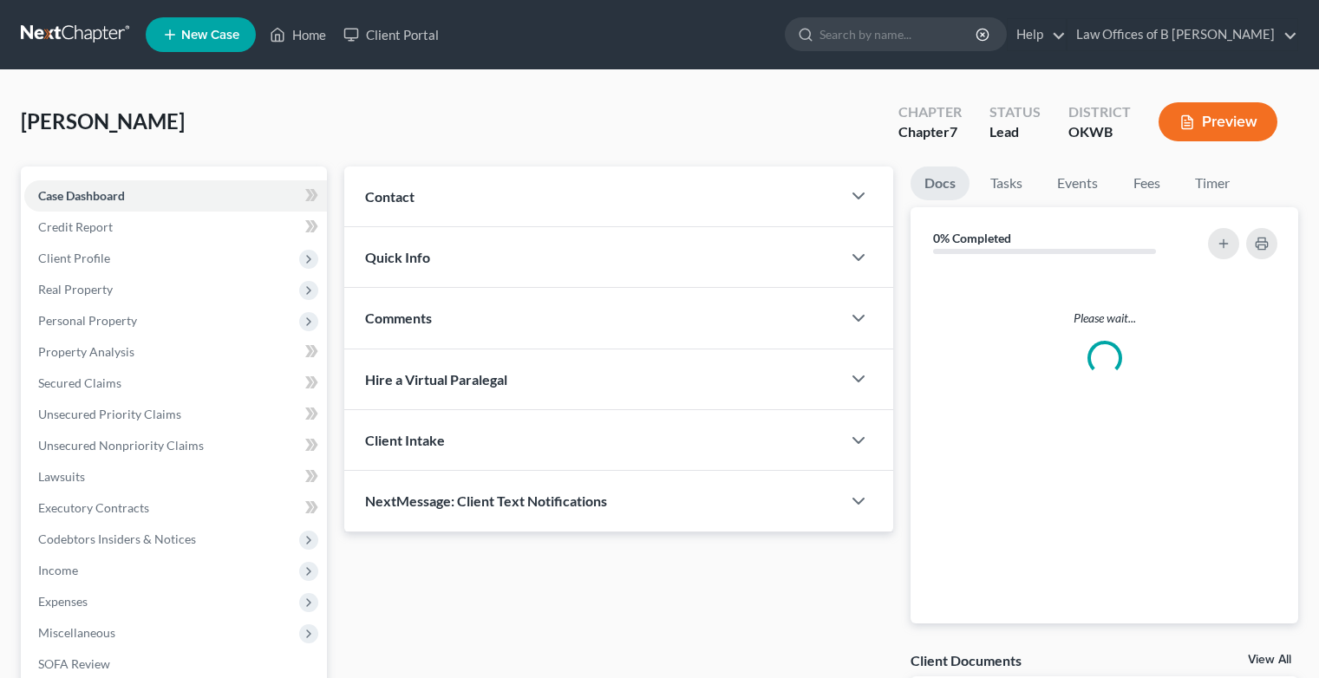 The height and width of the screenshot is (678, 1319). What do you see at coordinates (74, 257) in the screenshot?
I see `span: Client Profile` at bounding box center [74, 257].